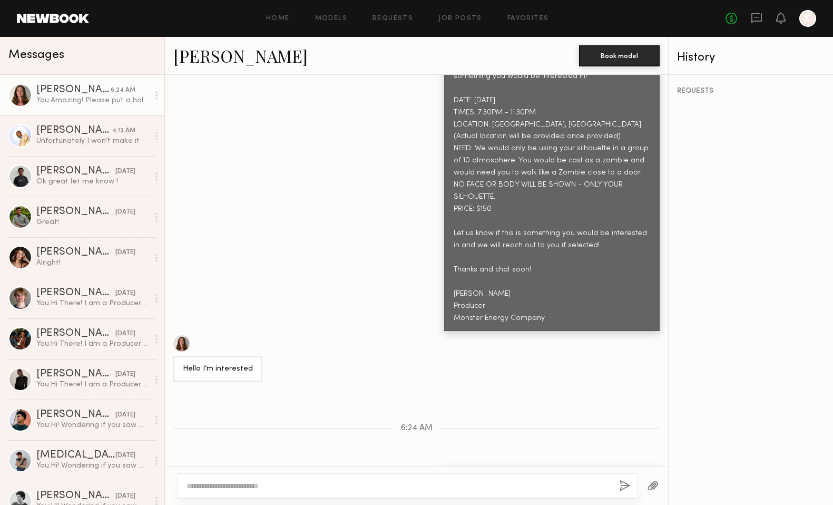 The width and height of the screenshot is (833, 505). What do you see at coordinates (92, 262) in the screenshot?
I see `div: Alright!` at bounding box center [92, 262].